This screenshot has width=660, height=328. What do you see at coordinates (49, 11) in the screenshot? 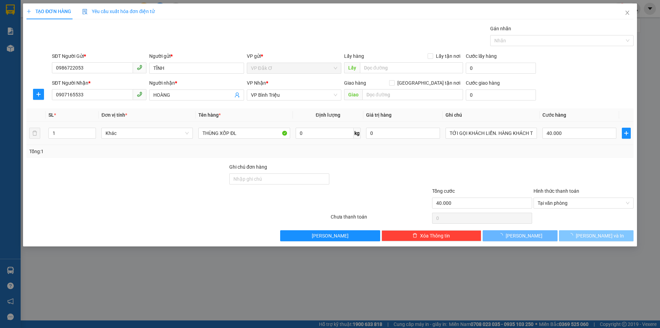
I see `span: TẠO ĐƠN HÀNG` at bounding box center [49, 11].